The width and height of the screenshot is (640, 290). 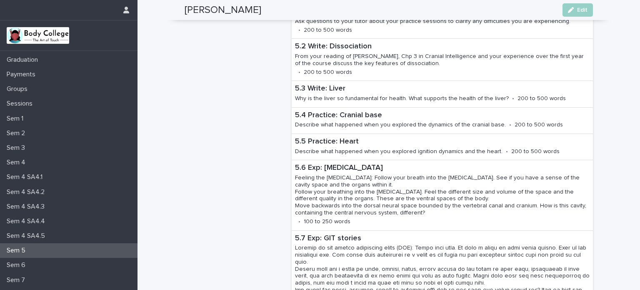 What do you see at coordinates (38, 35) in the screenshot?
I see `img: xvtzy2PTuGgGH0xbwGb2` at bounding box center [38, 35].